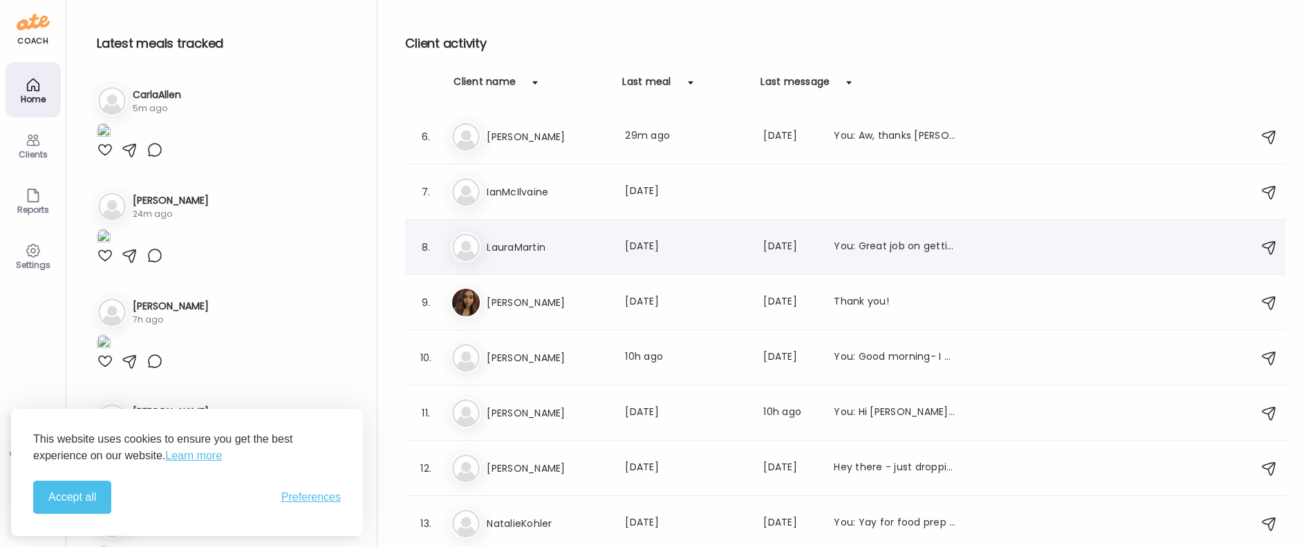 Image resolution: width=1308 pixels, height=547 pixels. What do you see at coordinates (171, 214) in the screenshot?
I see `div: 24m ago` at bounding box center [171, 214].